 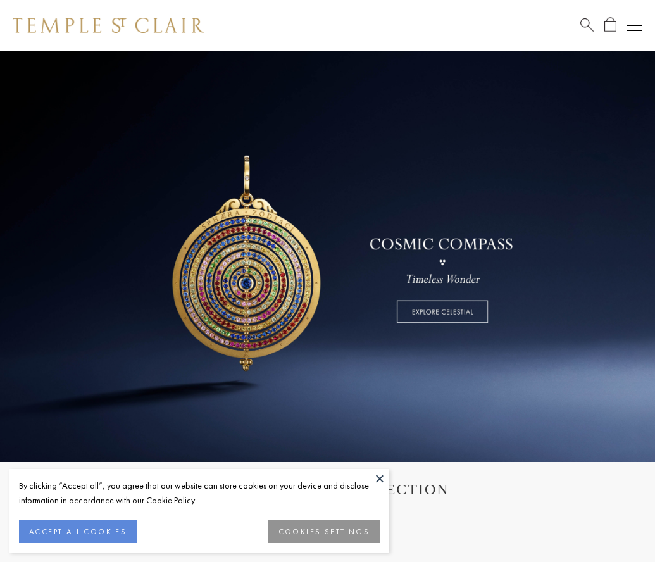 I want to click on img: Temple St. Clair, so click(x=108, y=25).